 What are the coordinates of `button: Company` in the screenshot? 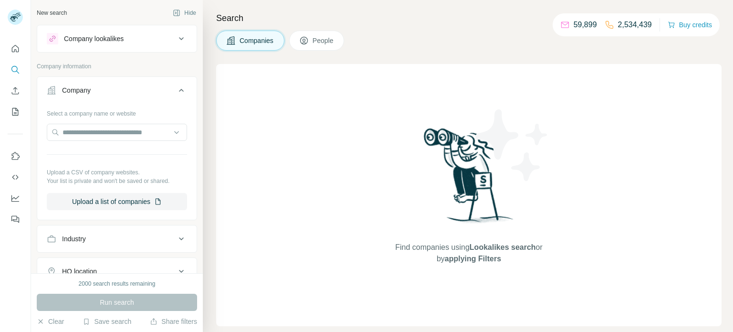 It's located at (117, 92).